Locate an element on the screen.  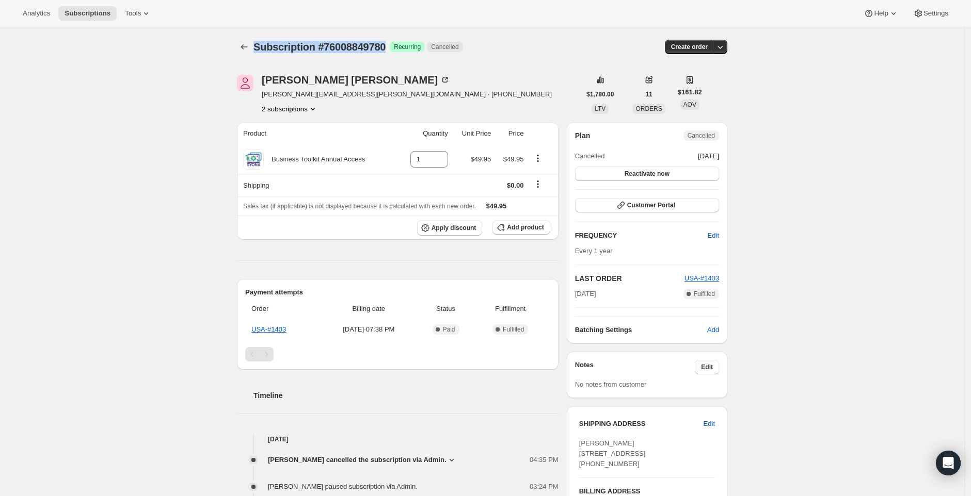
span: $161.82 is located at coordinates (690, 92).